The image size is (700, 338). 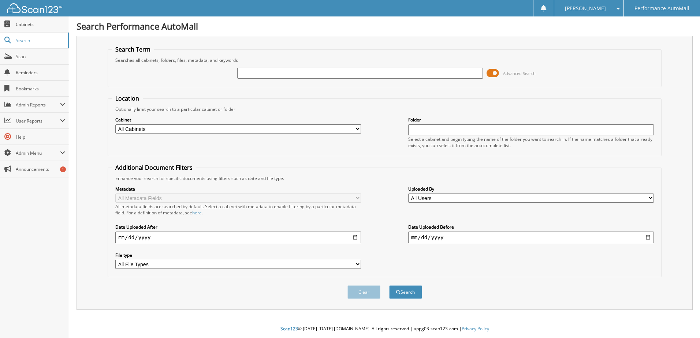 I want to click on label: Folder, so click(x=531, y=120).